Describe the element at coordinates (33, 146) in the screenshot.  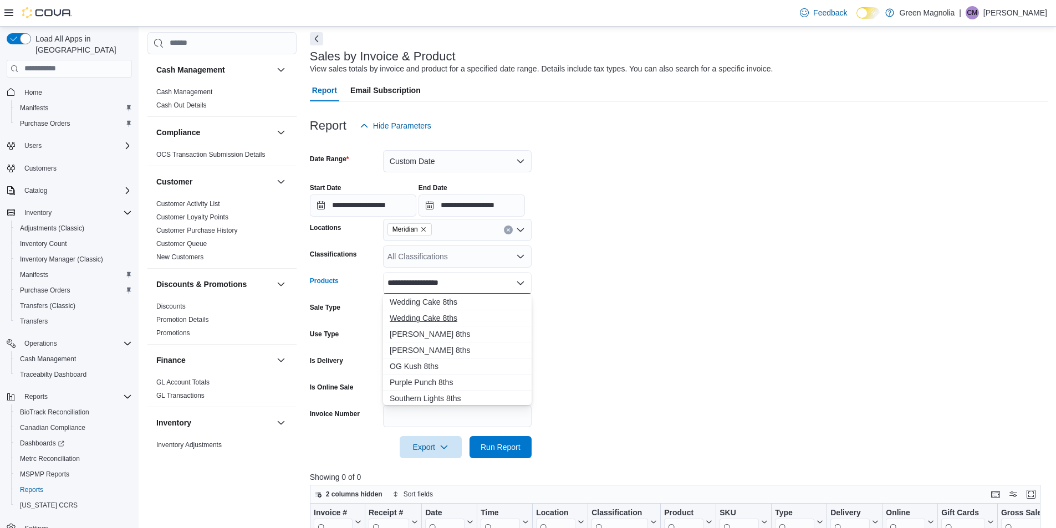
I see `button: Users` at that location.